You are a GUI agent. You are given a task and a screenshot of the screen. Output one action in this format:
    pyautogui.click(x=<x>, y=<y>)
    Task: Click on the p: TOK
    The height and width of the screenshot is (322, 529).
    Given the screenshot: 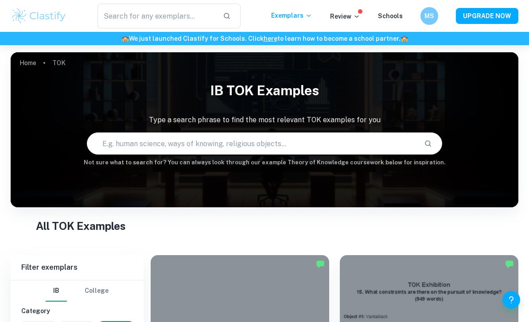 What is the action you would take?
    pyautogui.click(x=59, y=63)
    